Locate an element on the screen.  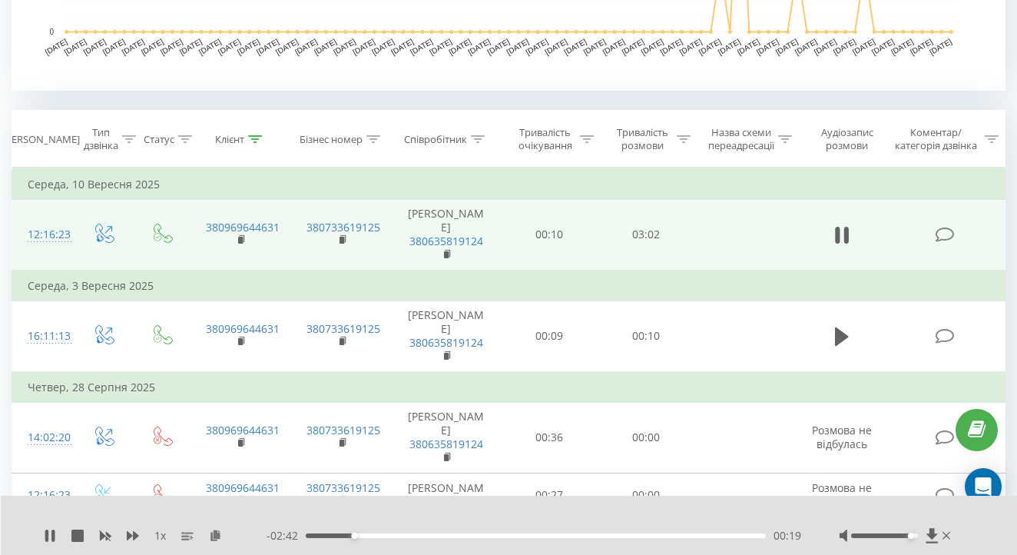
div: Тип дзвінка is located at coordinates (101, 139).